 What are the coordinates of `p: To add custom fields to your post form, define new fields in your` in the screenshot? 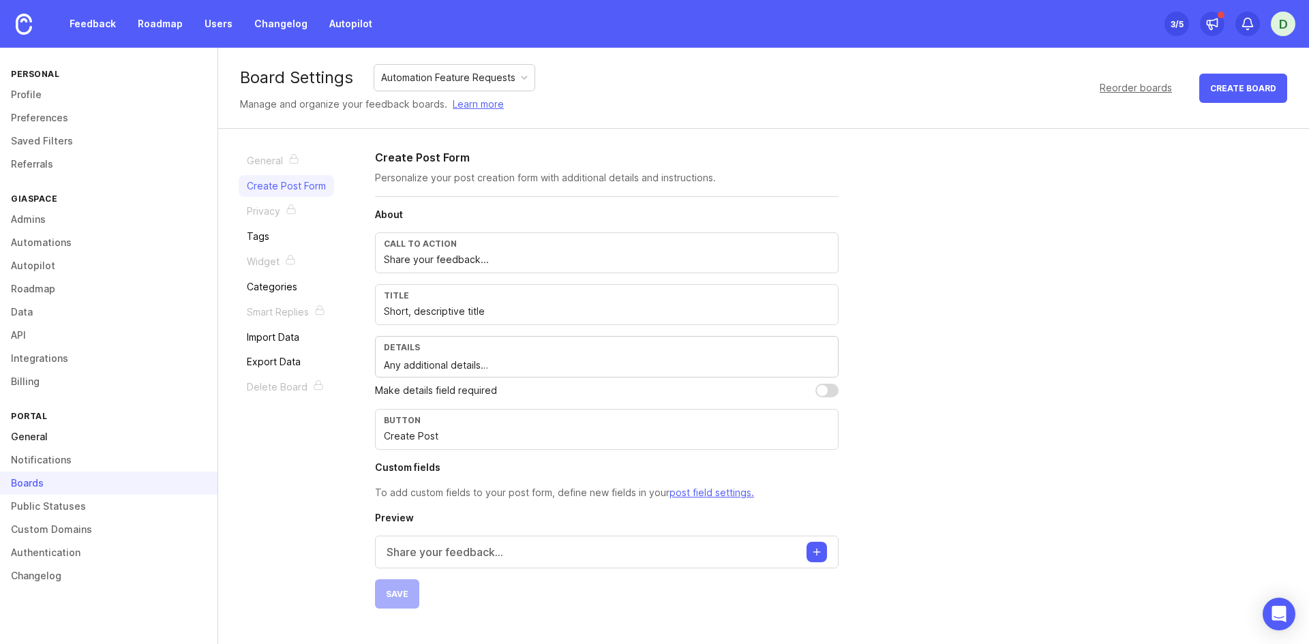 It's located at (607, 493).